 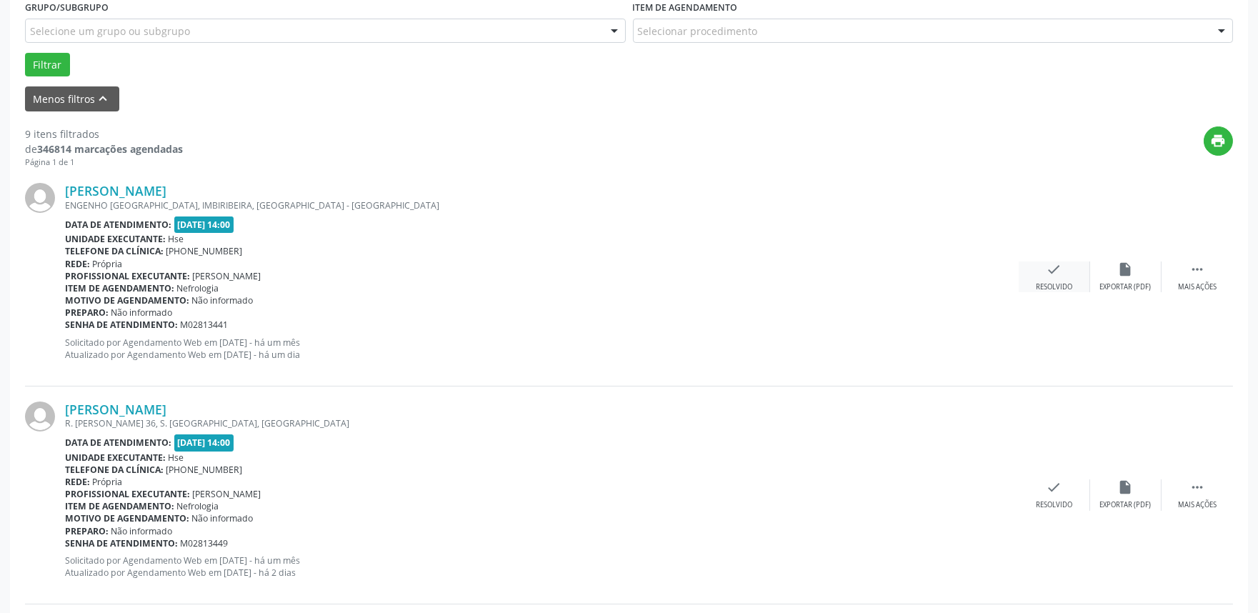 What do you see at coordinates (47, 65) in the screenshot?
I see `button: Filtrar` at bounding box center [47, 65].